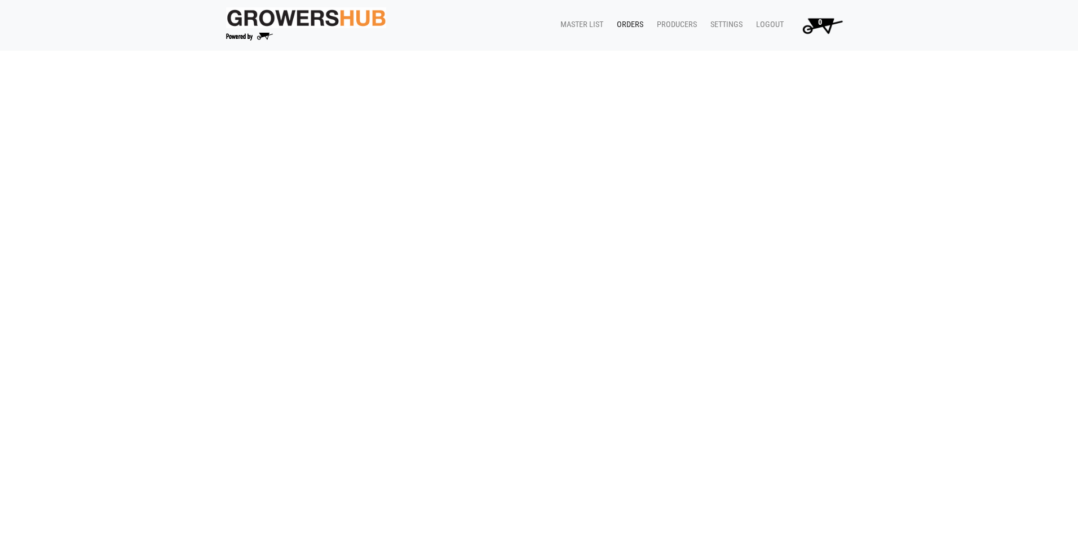 The image size is (1078, 550). What do you see at coordinates (628, 25) in the screenshot?
I see `a: Orders` at bounding box center [628, 25].